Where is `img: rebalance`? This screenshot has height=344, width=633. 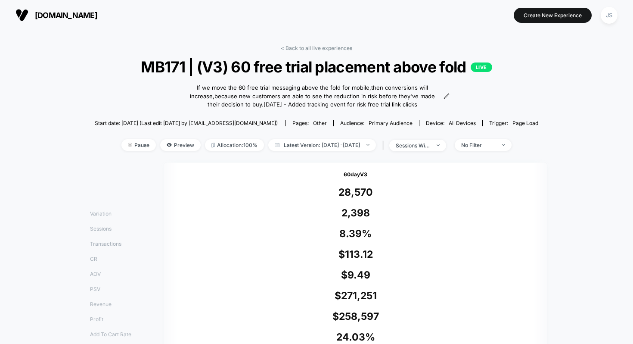
img: rebalance is located at coordinates (213, 145).